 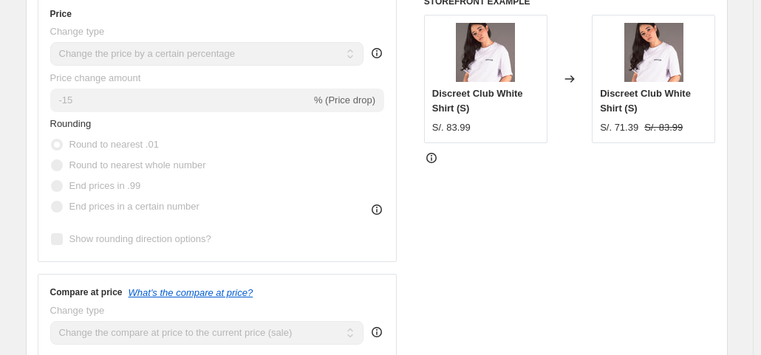 What do you see at coordinates (663, 128) in the screenshot?
I see `strike: S/. 83.99` at bounding box center [663, 128].